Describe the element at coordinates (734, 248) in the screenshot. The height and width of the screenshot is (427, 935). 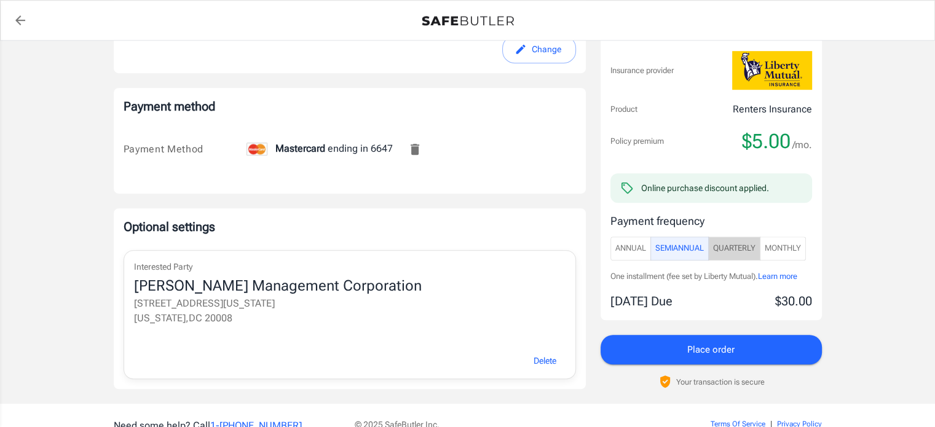
I see `button: Quarterly` at that location.